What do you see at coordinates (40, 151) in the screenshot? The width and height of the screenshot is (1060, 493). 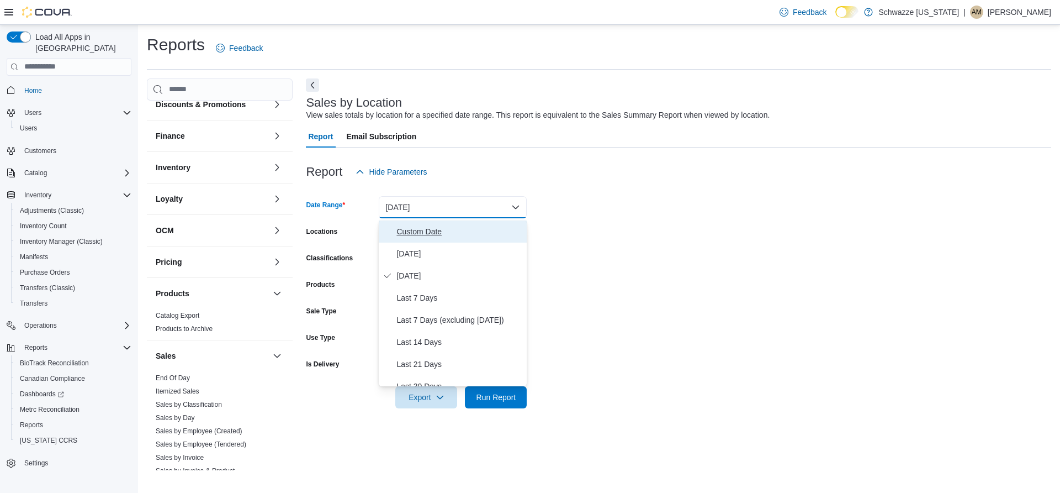 I see `span: Customers` at bounding box center [40, 151].